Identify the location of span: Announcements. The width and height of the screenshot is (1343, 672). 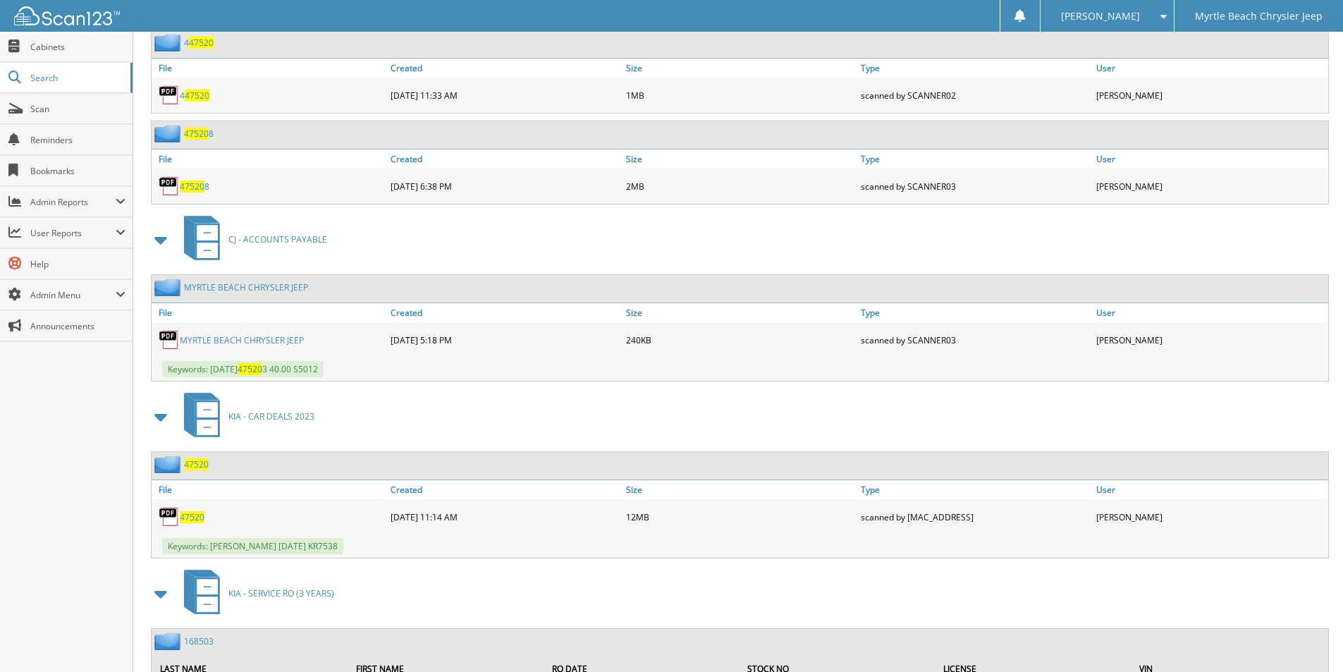
(78, 326).